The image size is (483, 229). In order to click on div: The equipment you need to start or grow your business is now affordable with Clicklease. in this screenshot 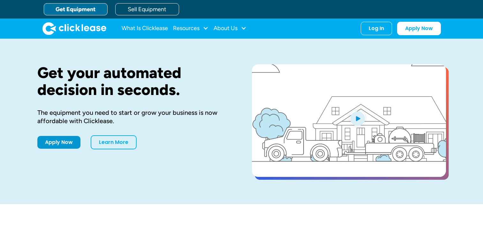, I will do `click(134, 117)`.